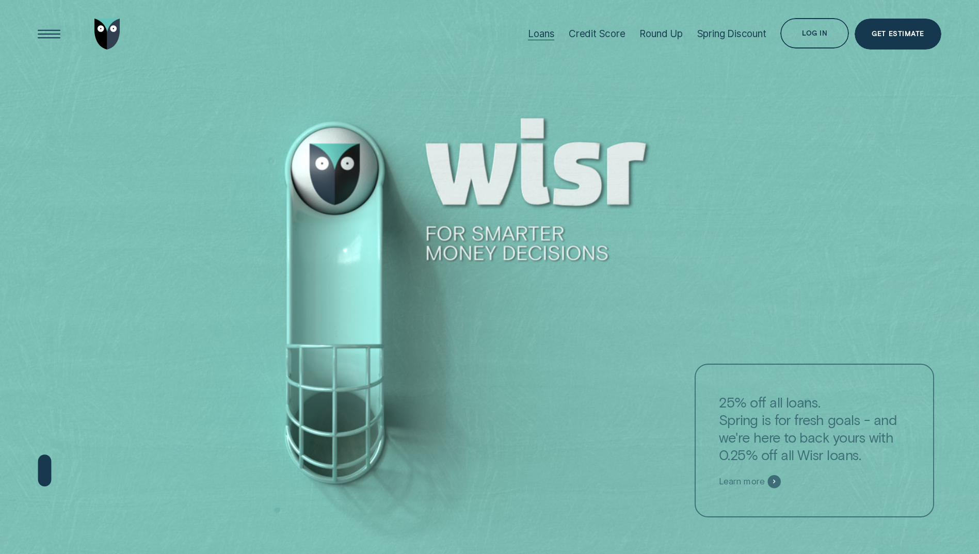 This screenshot has height=554, width=979. Describe the element at coordinates (541, 34) in the screenshot. I see `div: Loans` at that location.